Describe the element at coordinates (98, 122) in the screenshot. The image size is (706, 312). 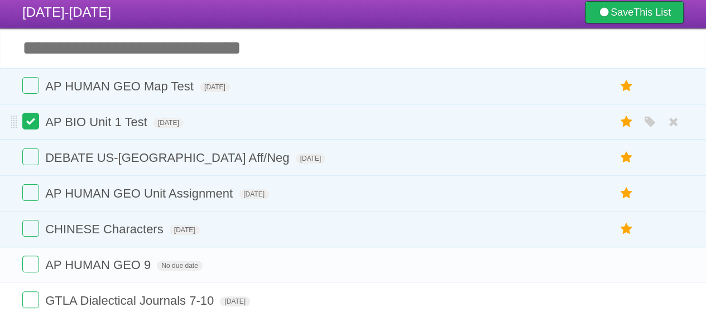
I see `span: AP BIO Unit 1 Test` at that location.